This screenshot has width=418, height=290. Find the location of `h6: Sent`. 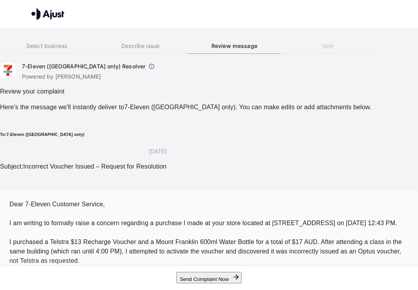

h6: Sent is located at coordinates (328, 46).